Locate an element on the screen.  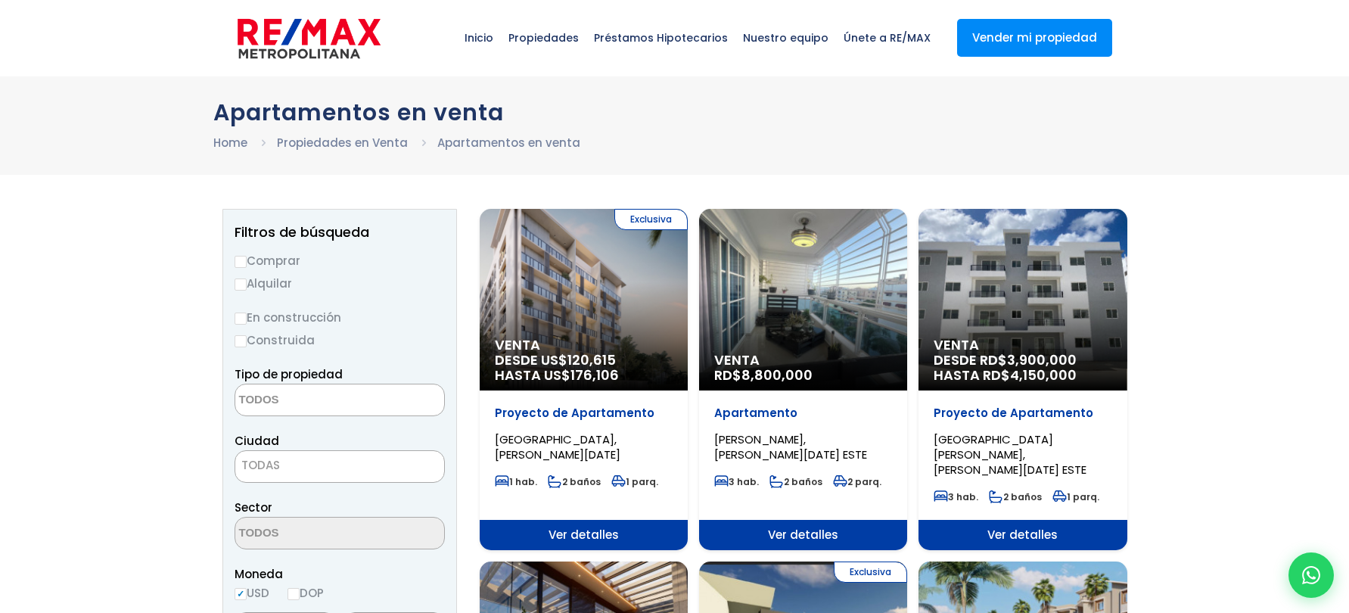
input: Alquilar is located at coordinates (241, 285).